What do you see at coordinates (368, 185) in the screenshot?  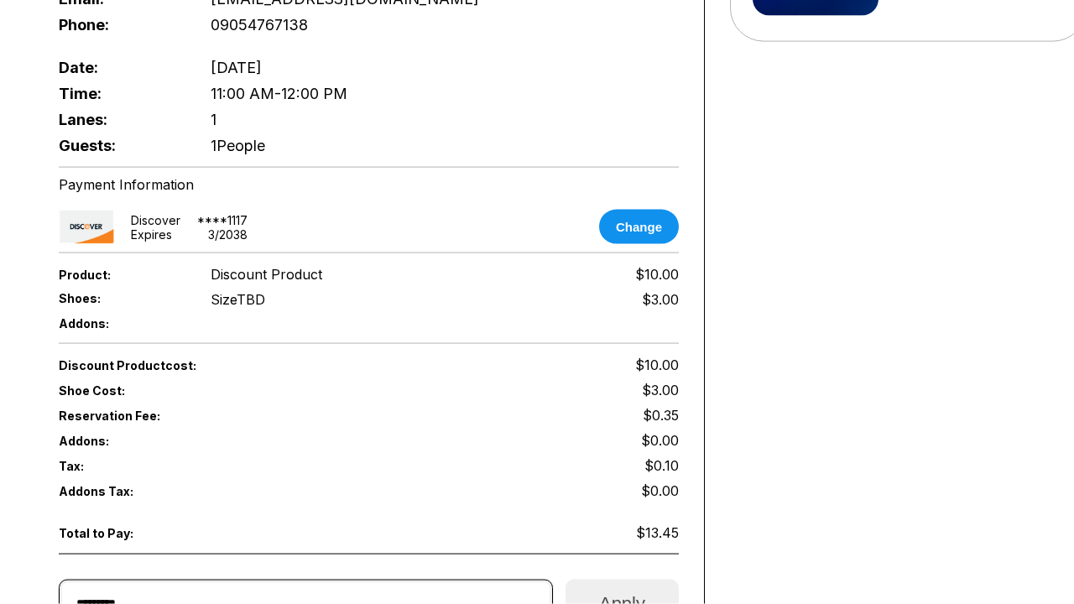 I see `div: Payment Information` at bounding box center [368, 185].